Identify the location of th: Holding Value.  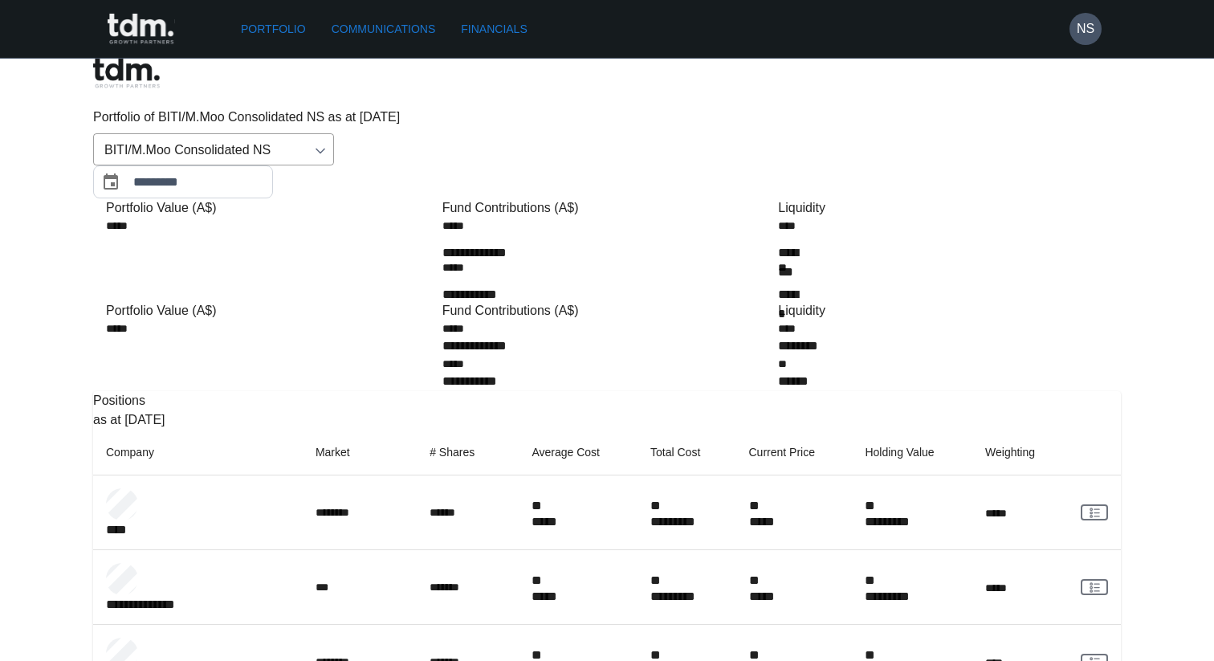
(912, 452).